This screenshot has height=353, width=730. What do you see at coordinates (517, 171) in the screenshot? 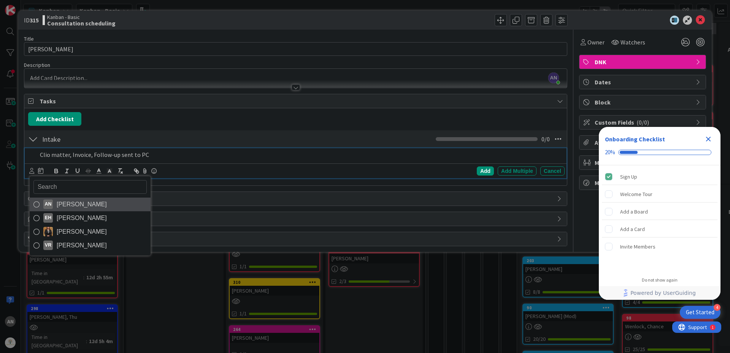
I see `div: Add Multiple` at bounding box center [517, 171].